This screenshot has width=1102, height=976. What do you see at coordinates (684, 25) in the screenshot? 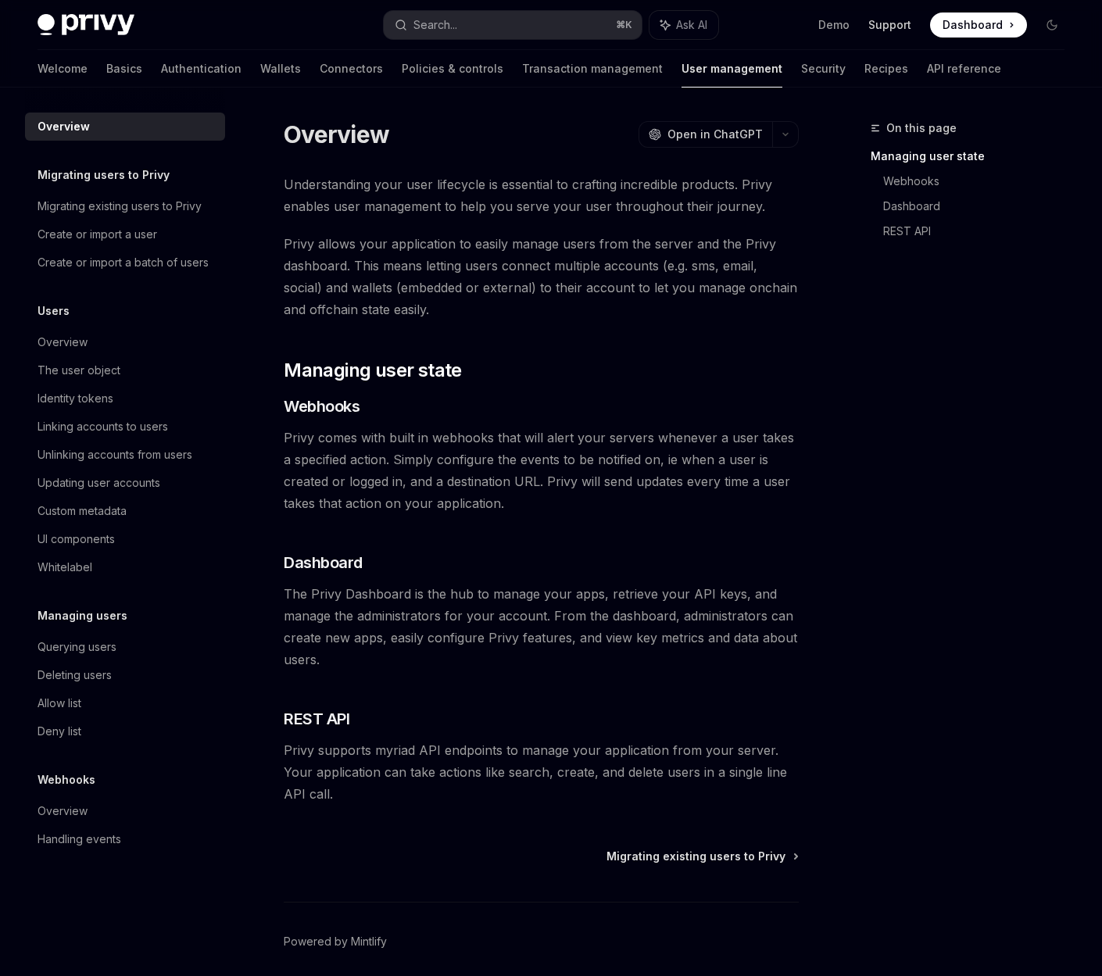
I see `button: Ask AI` at bounding box center [684, 25].